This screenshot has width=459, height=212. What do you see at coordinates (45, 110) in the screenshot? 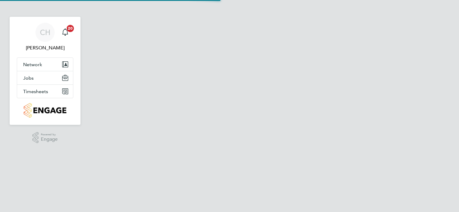
I see `a: Go to home page` at bounding box center [45, 110].